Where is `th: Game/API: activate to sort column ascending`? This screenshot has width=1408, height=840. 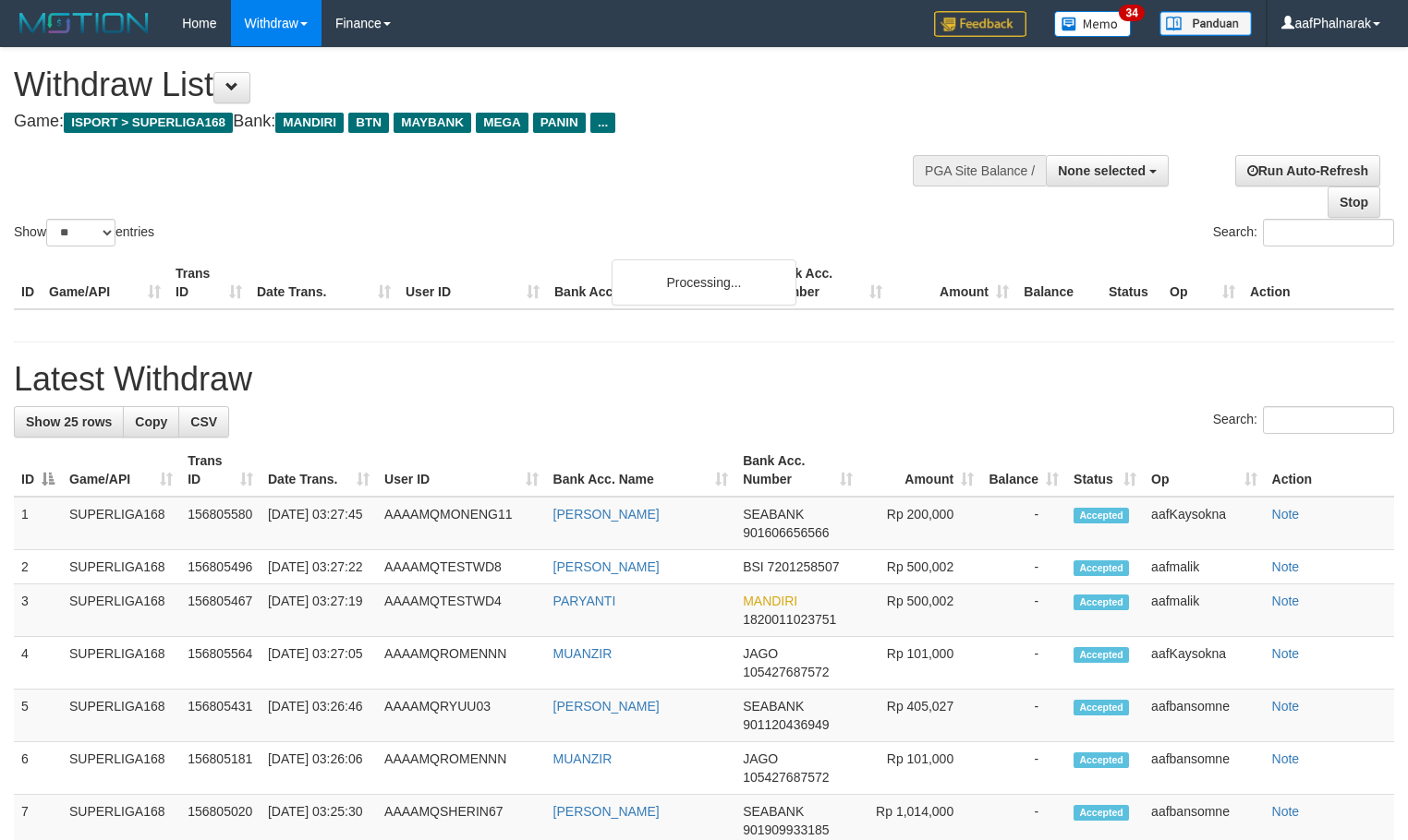
th: Game/API: activate to sort column ascending is located at coordinates (121, 470).